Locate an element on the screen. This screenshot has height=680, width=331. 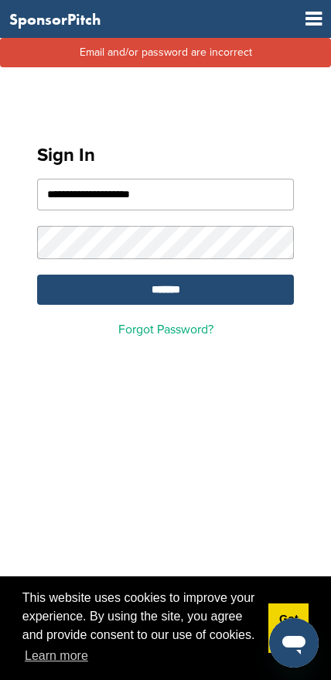
span: This website uses cookies to improve your experience. By using the site, you agree and provide co... is located at coordinates (139, 629).